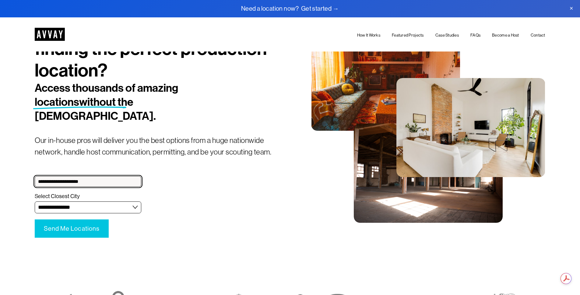  What do you see at coordinates (506, 35) in the screenshot?
I see `a: Become a Host` at bounding box center [506, 35].